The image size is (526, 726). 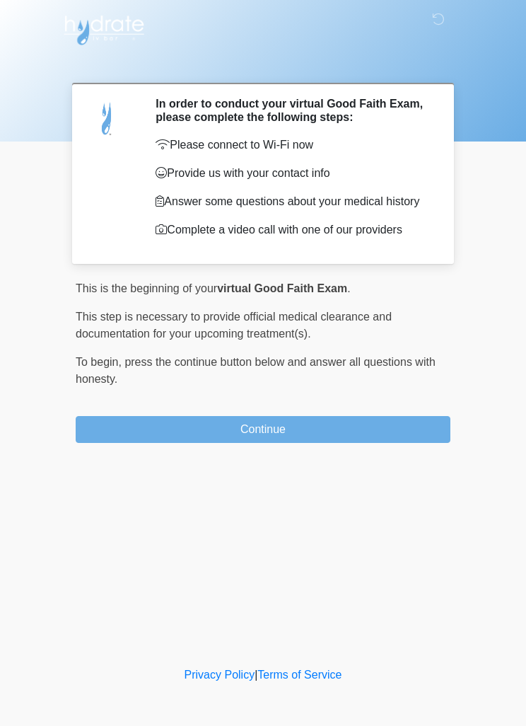 I want to click on p: Answer some questions about your medical history, so click(x=292, y=202).